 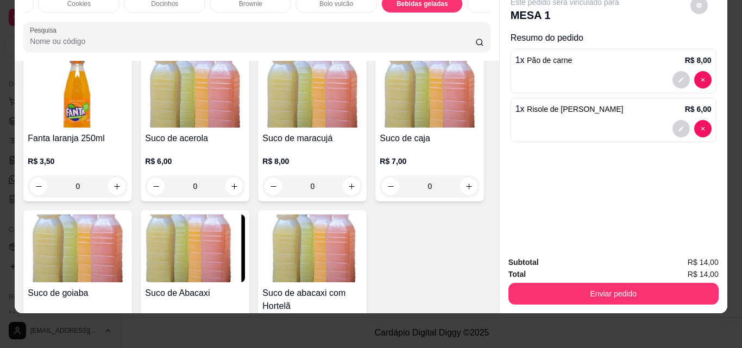 What do you see at coordinates (312, 138) in the screenshot?
I see `h4: Suco de maracujá` at bounding box center [312, 138].